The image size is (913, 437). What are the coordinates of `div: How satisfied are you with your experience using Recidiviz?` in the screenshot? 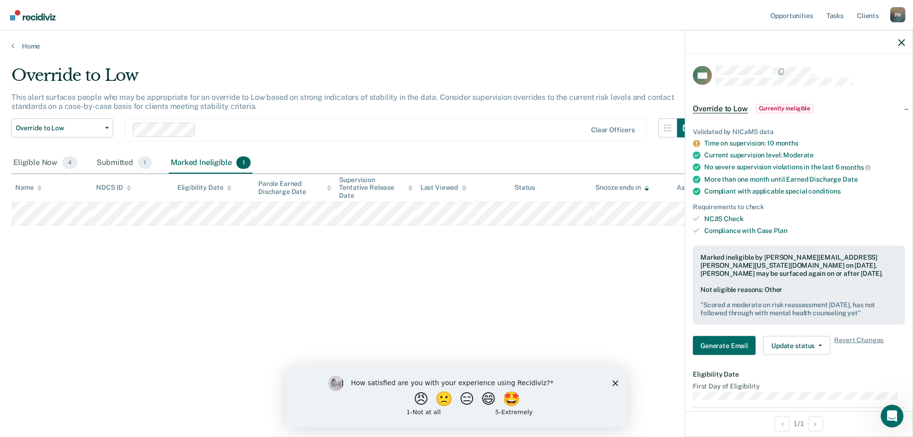 It's located at (175, 17).